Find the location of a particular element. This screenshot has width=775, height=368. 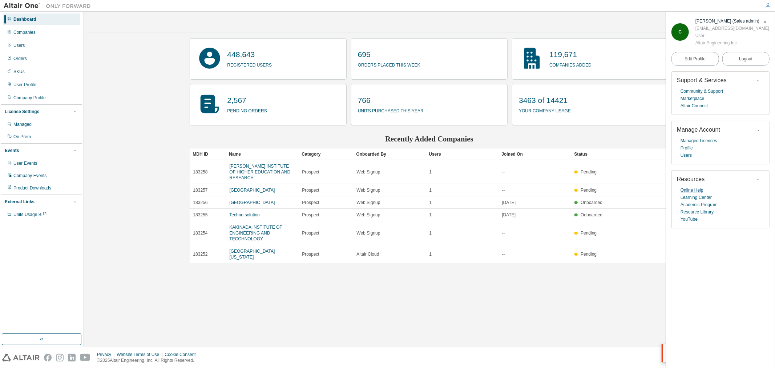

div: On Prem is located at coordinates (22, 137).